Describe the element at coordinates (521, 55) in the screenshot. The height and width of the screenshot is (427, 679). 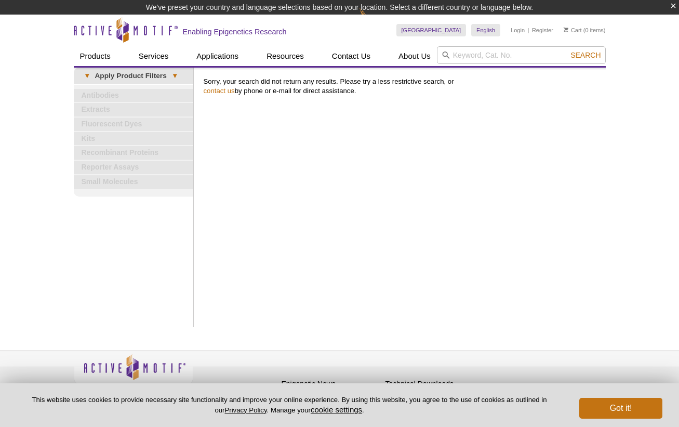
I see `input: Keyword, Cat. No.` at that location.